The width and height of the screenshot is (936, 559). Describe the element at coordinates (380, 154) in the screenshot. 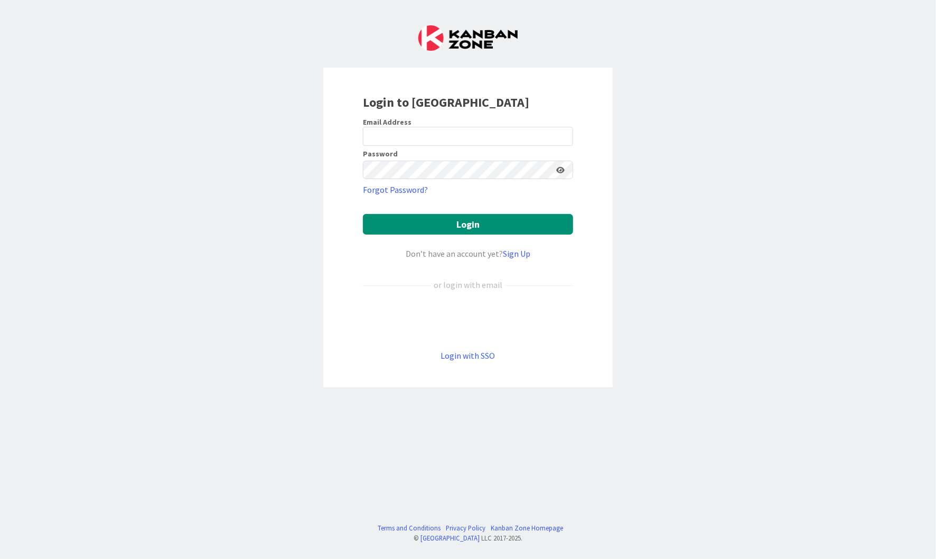

I see `label: Password` at that location.